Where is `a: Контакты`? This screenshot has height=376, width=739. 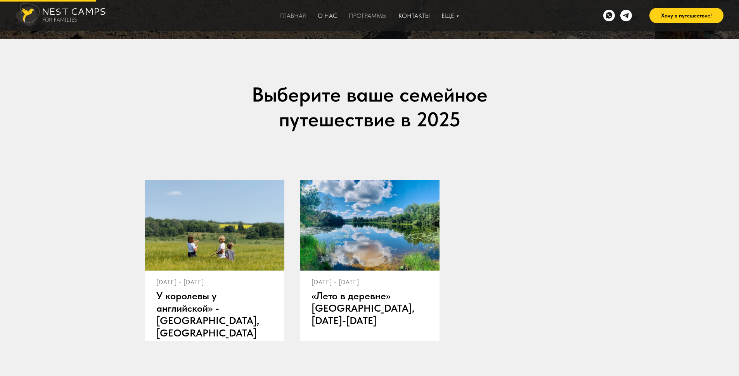
a: Контакты is located at coordinates (414, 16).